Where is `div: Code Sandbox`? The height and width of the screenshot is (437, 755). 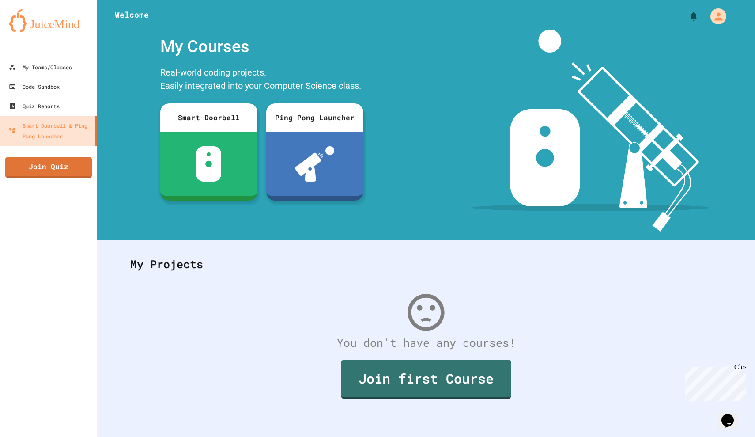 div: Code Sandbox is located at coordinates (34, 87).